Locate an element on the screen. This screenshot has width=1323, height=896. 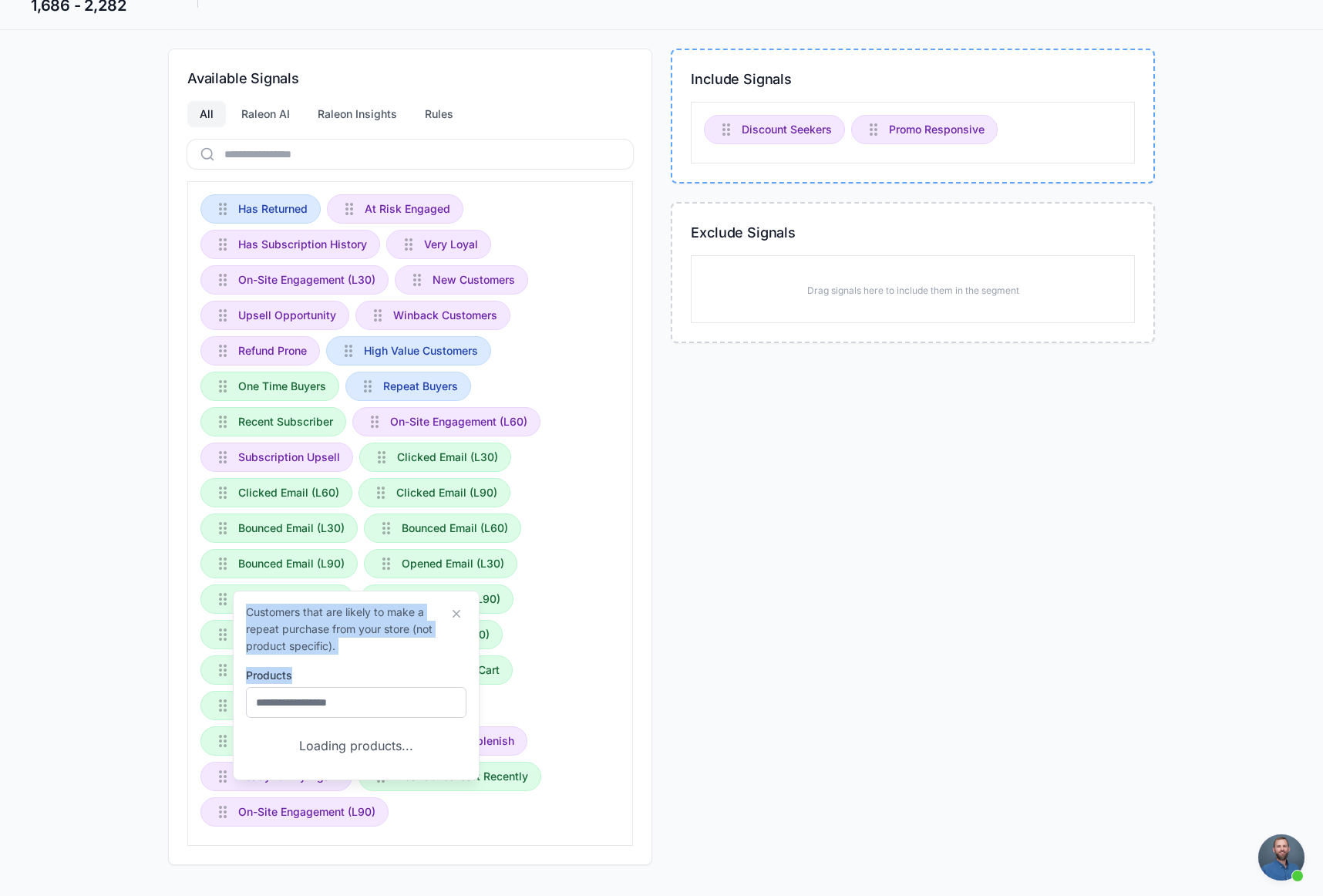
span: High Value Customers is located at coordinates (421, 351).